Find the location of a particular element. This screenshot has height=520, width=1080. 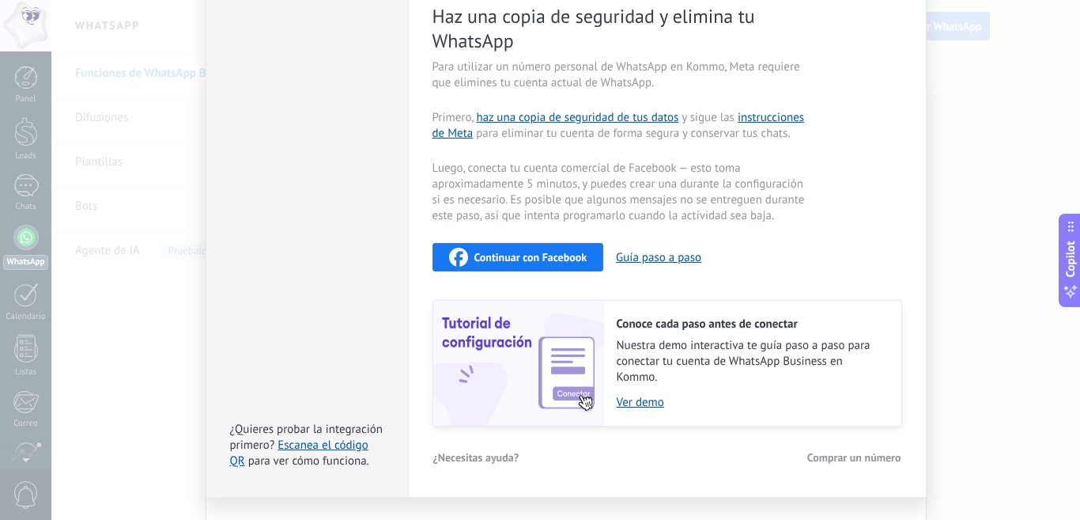

span: Copilot is located at coordinates (1071, 259).